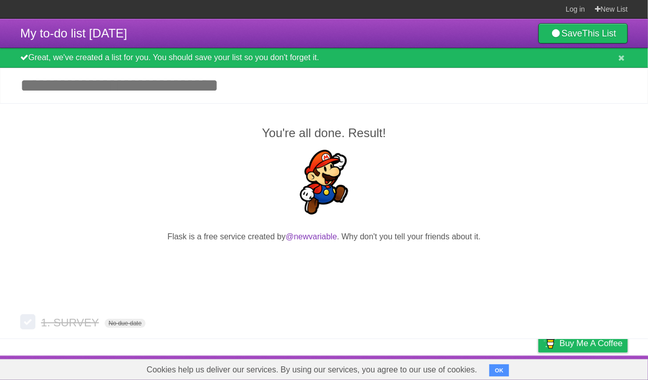 Image resolution: width=648 pixels, height=380 pixels. What do you see at coordinates (583, 343) in the screenshot?
I see `a: Buy me a coffee` at bounding box center [583, 343].